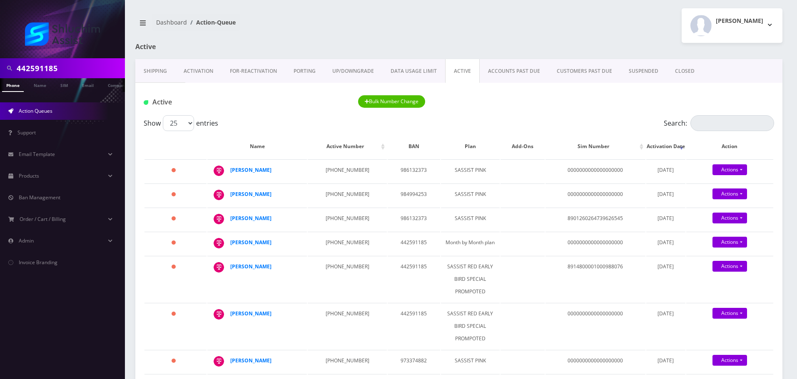 The height and width of the screenshot is (379, 797). Describe the element at coordinates (35, 111) in the screenshot. I see `span: Action Queues` at that location.